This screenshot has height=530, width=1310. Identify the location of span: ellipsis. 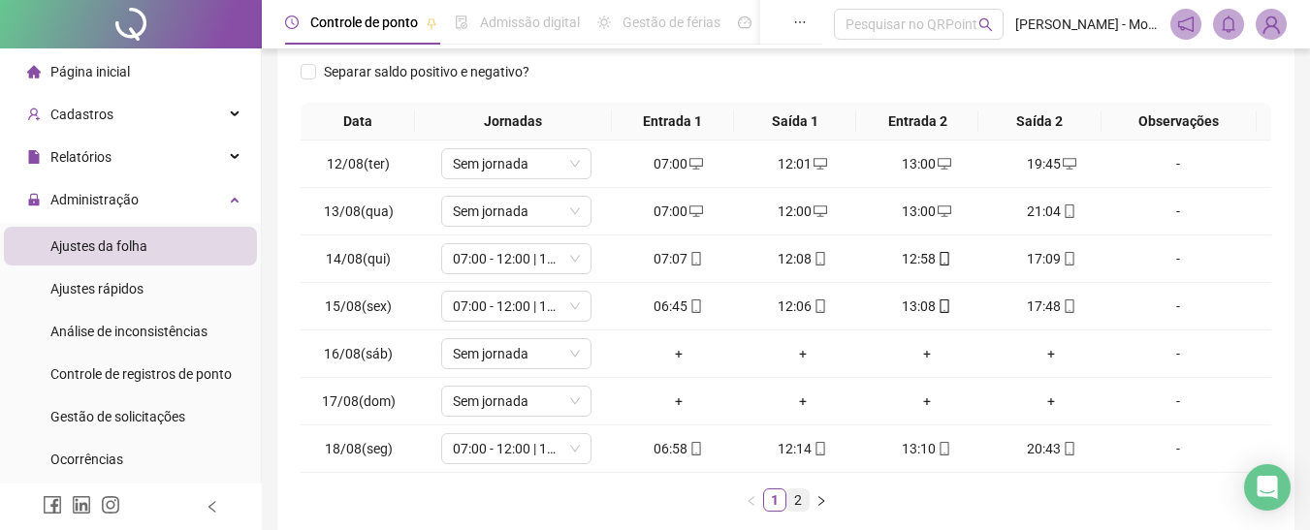
(800, 22).